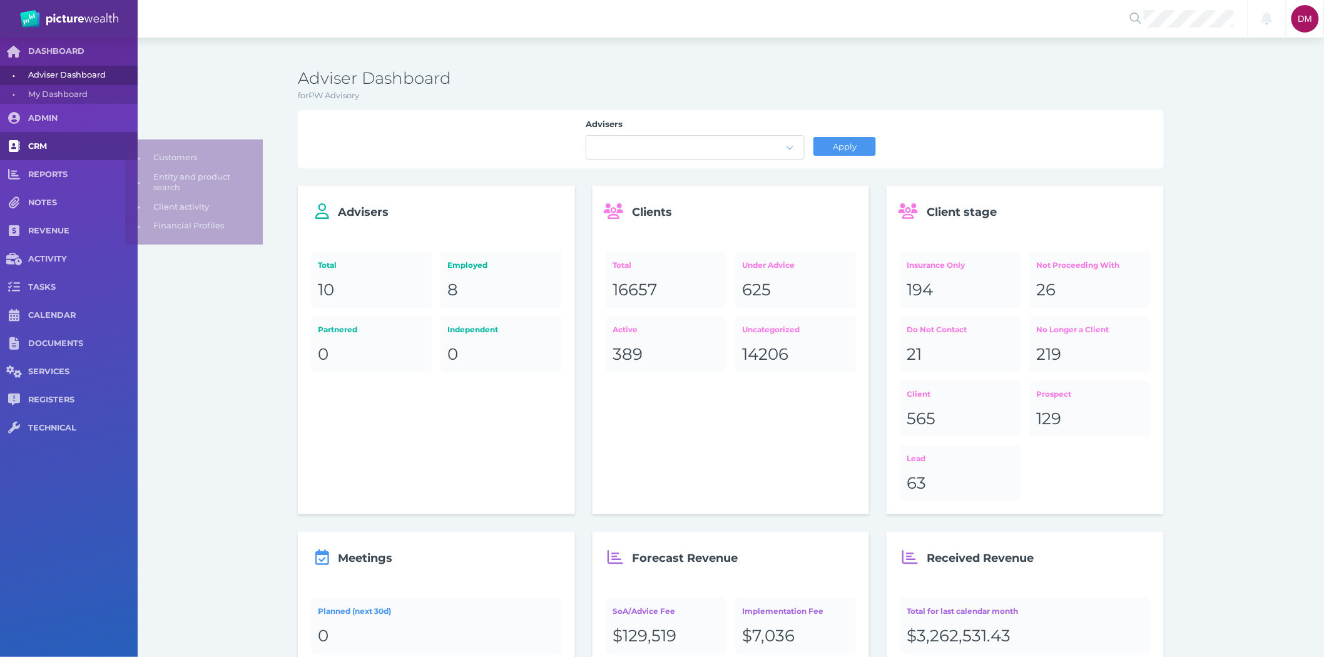 This screenshot has height=657, width=1324. What do you see at coordinates (695, 127) in the screenshot?
I see `label: Advisers` at bounding box center [695, 127].